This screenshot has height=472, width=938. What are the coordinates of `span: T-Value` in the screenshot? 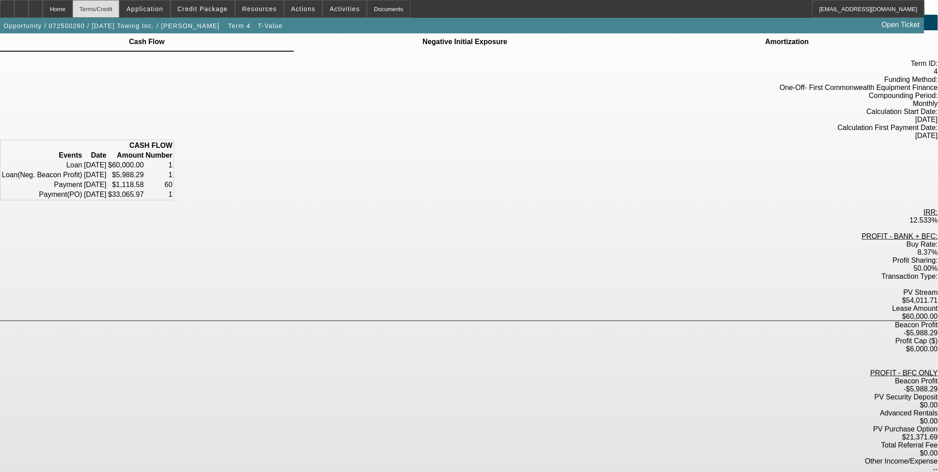 It's located at (270, 26).